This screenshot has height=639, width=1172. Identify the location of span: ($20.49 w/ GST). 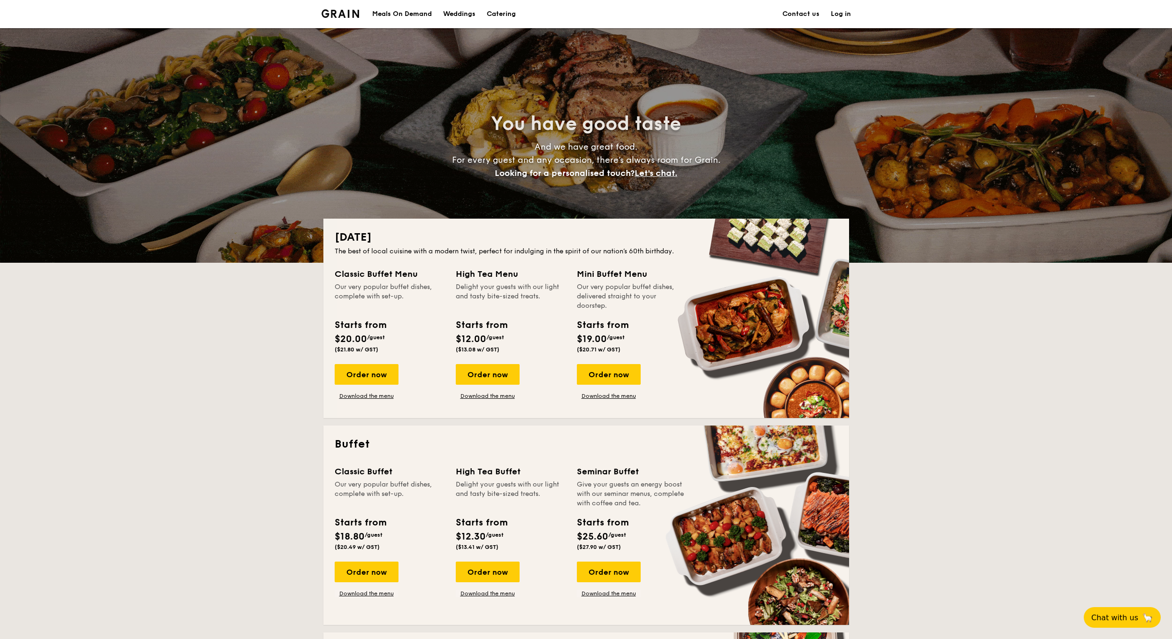
(357, 547).